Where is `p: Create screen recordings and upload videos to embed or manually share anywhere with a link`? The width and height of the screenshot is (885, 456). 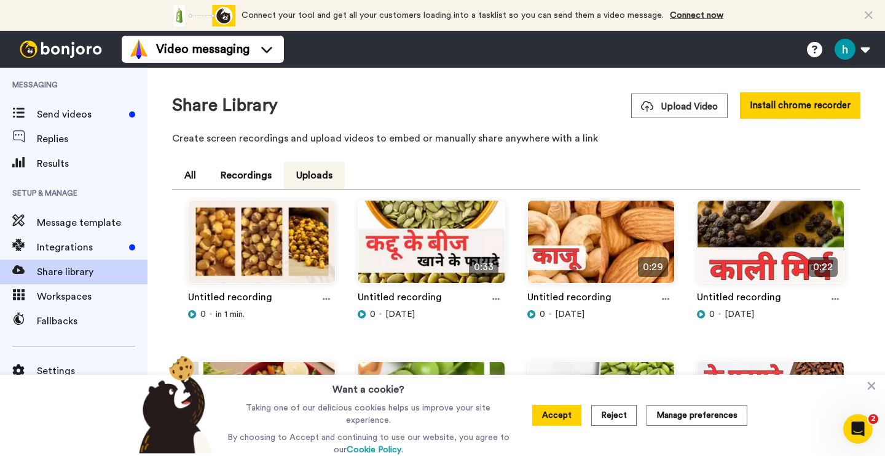 p: Create screen recordings and upload videos to embed or manually share anywhere with a link is located at coordinates (516, 138).